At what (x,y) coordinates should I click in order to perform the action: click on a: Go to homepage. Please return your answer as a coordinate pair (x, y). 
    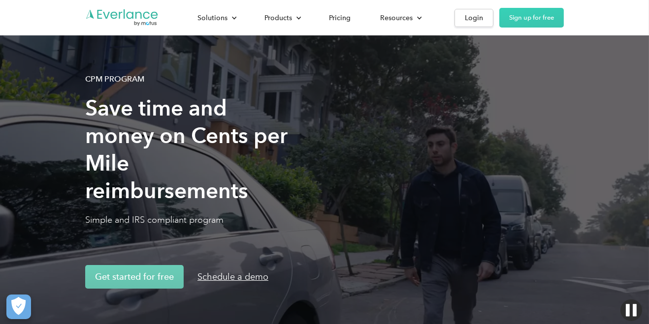
    Looking at the image, I should click on (122, 18).